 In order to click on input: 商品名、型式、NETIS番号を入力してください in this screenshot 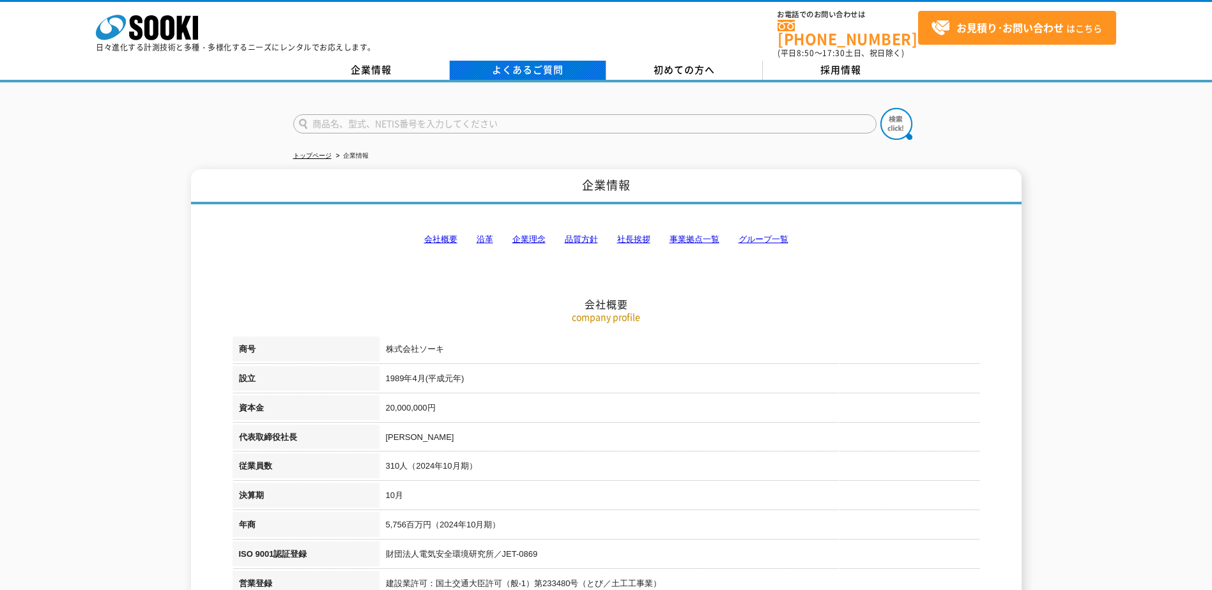, I will do `click(584, 124)`.